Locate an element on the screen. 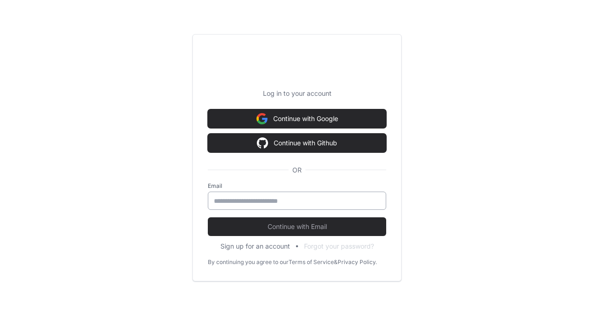 Image resolution: width=594 pixels, height=315 pixels. div: By continuing you agree to our is located at coordinates (248, 262).